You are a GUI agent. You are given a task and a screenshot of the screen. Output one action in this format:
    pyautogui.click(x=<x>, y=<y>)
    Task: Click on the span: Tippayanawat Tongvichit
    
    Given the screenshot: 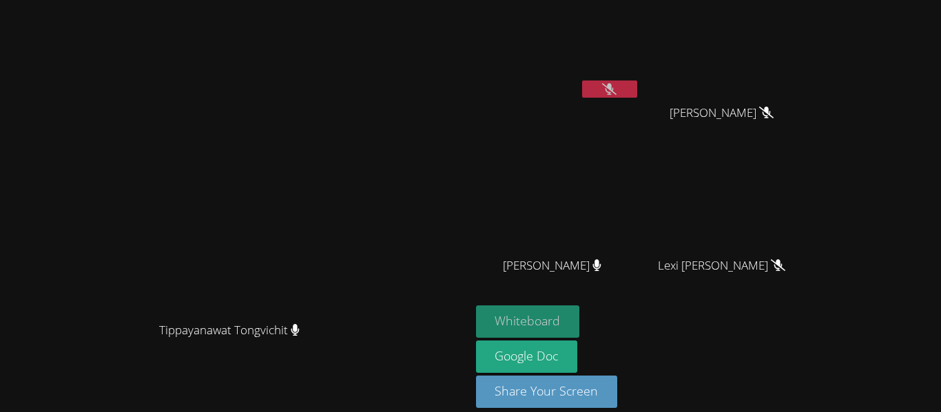 What is the action you would take?
    pyautogui.click(x=229, y=331)
    